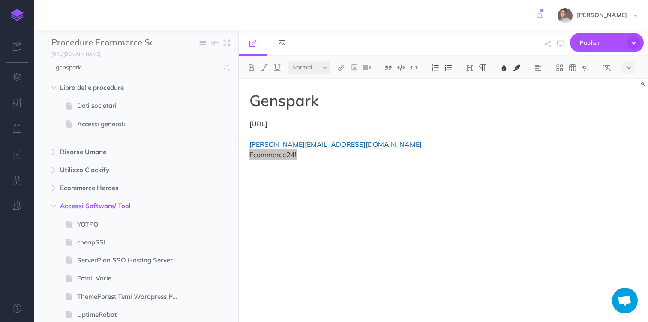  I want to click on span: Libro delle procedure, so click(118, 88).